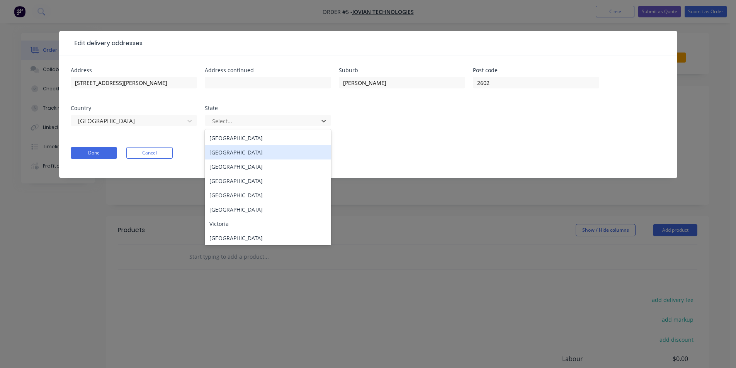  I want to click on div: Suburb, so click(402, 70).